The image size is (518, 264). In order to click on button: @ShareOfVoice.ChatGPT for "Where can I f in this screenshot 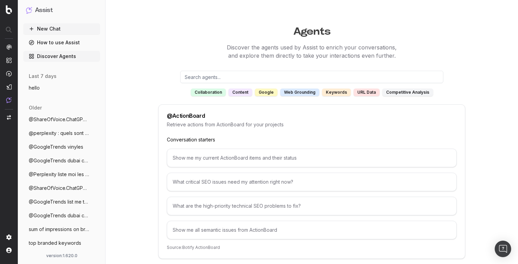, I will do `click(62, 119)`.